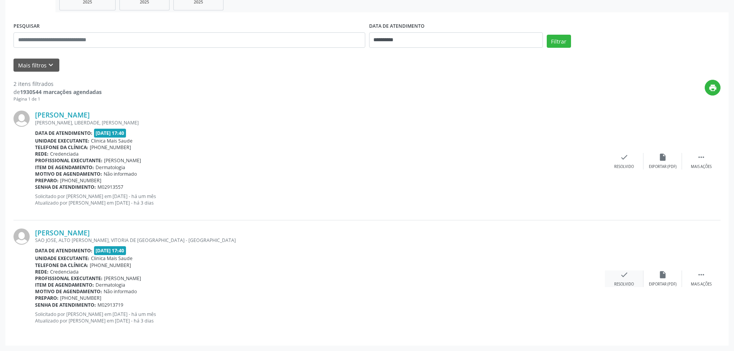 The width and height of the screenshot is (734, 351). What do you see at coordinates (713, 88) in the screenshot?
I see `i: print` at bounding box center [713, 88].